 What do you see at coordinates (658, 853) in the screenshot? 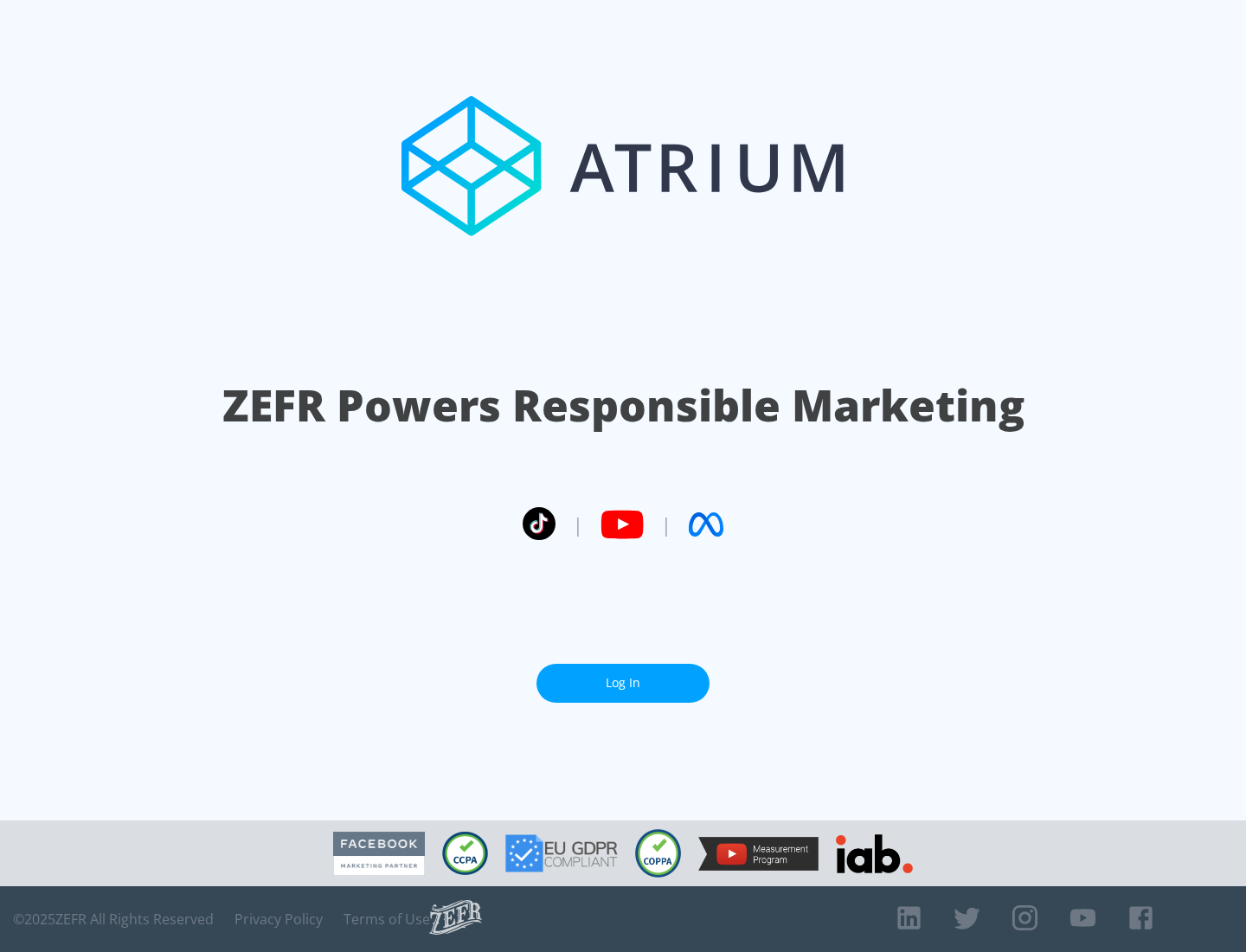
I see `img: COPPA Compliant` at bounding box center [658, 853].